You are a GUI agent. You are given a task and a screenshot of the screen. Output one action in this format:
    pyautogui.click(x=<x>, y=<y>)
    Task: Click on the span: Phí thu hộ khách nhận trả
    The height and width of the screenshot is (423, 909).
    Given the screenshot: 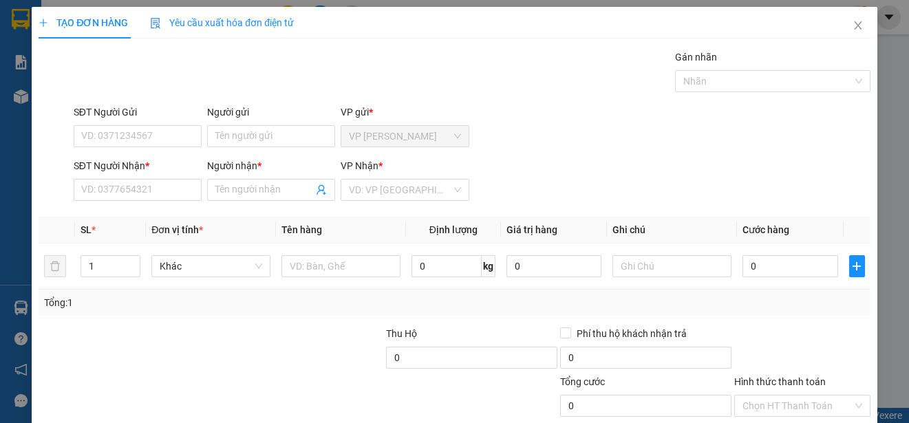 What is the action you would take?
    pyautogui.click(x=632, y=334)
    